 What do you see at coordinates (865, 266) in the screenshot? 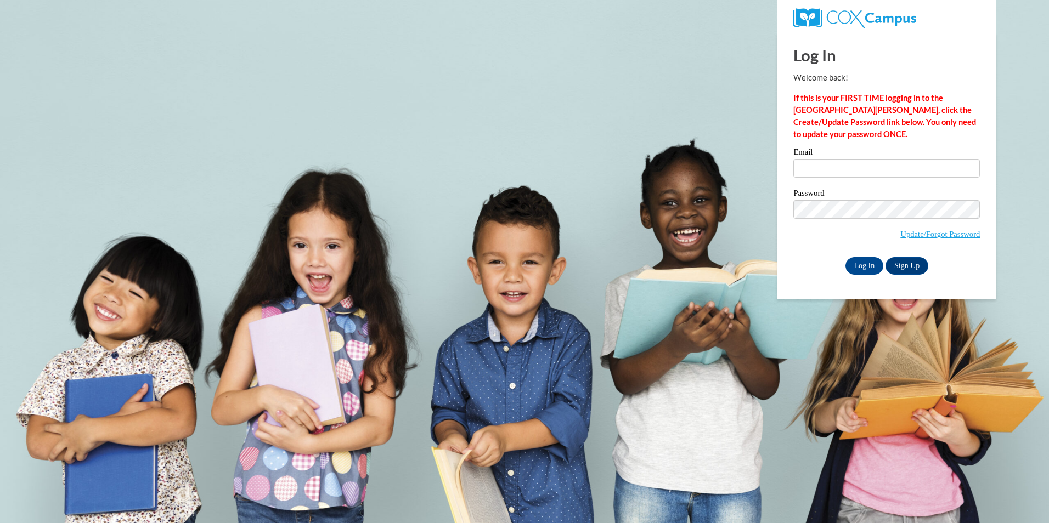
I see `input: Log In` at bounding box center [865, 266].